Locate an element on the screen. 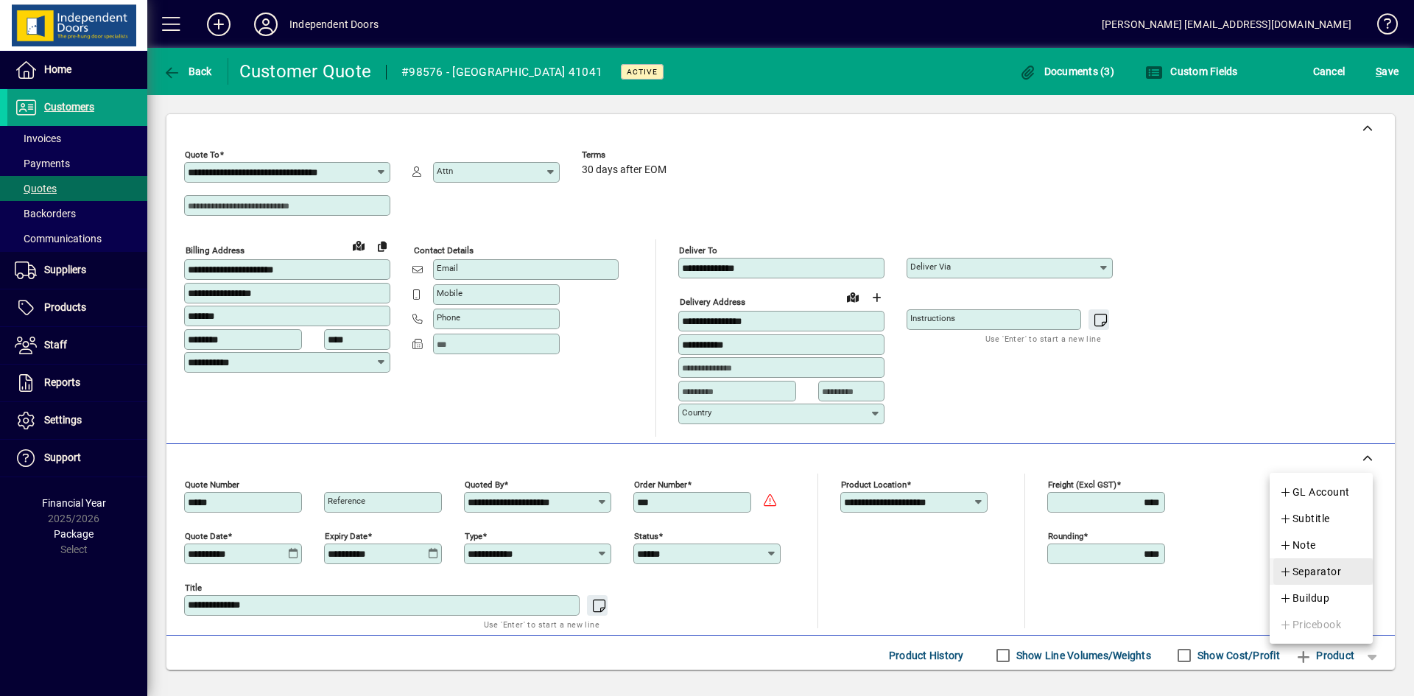 This screenshot has height=696, width=1414. button: Separator is located at coordinates (1321, 572).